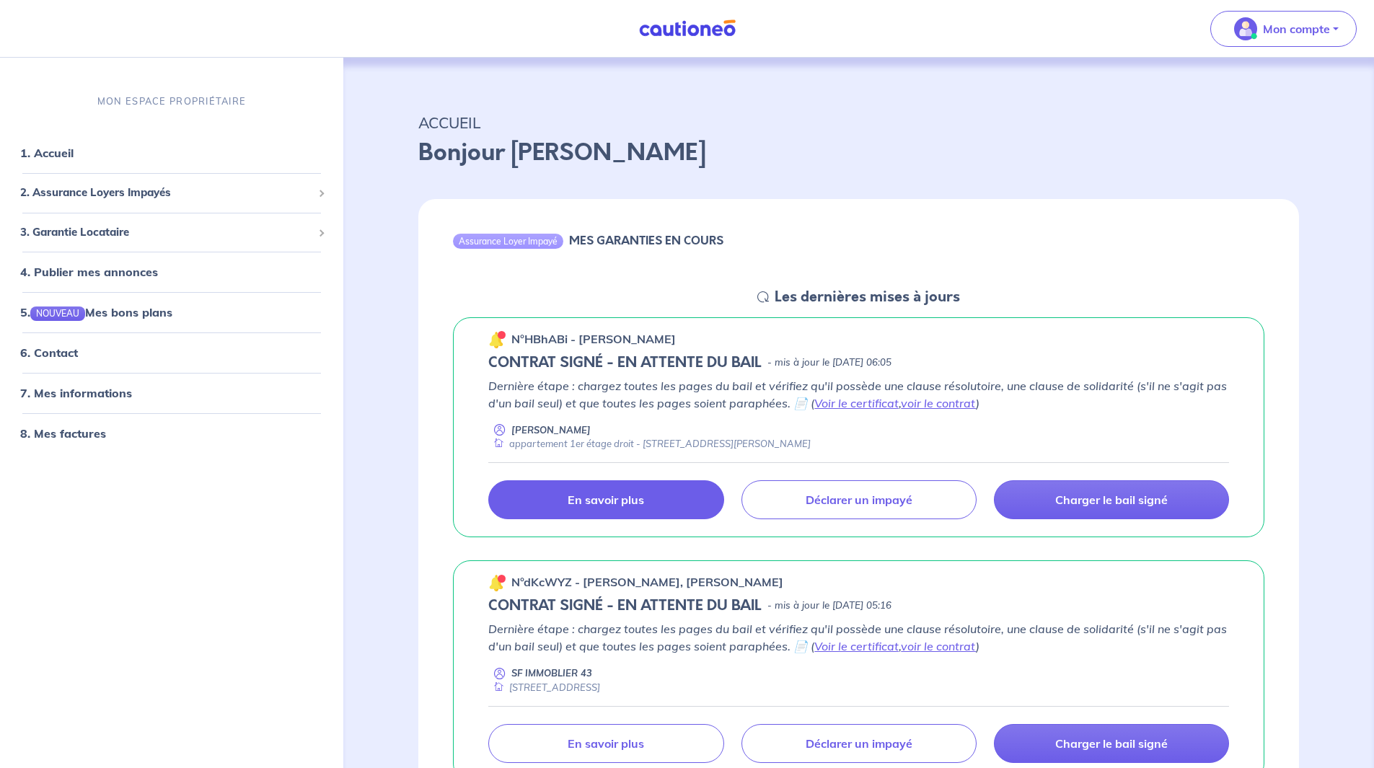  I want to click on div: 3. Garantie Locataire, so click(172, 232).